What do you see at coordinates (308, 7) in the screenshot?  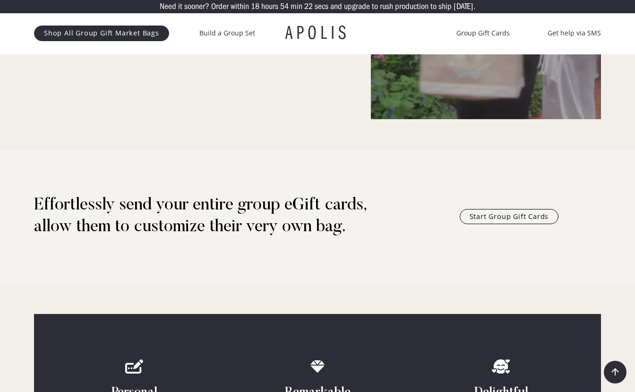 I see `p: 22` at bounding box center [308, 7].